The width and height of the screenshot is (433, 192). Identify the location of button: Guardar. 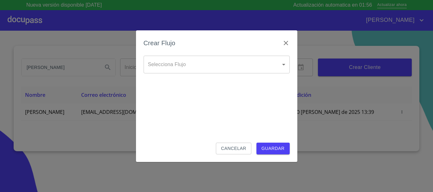
(273, 149).